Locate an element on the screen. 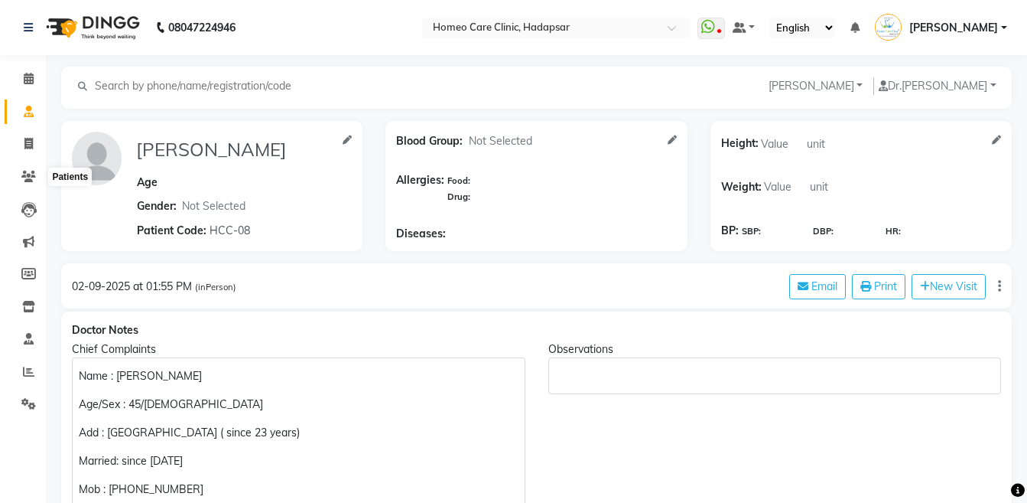  span: Allergies: is located at coordinates (420, 188).